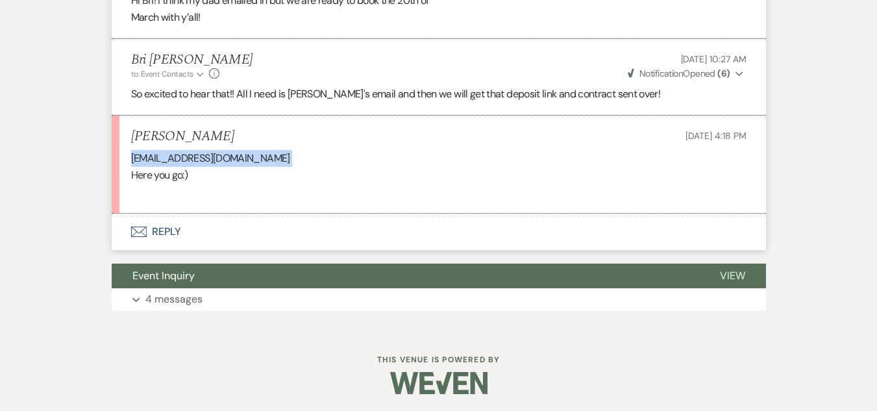 The width and height of the screenshot is (877, 411). I want to click on button: to: Event Contacts, so click(168, 74).